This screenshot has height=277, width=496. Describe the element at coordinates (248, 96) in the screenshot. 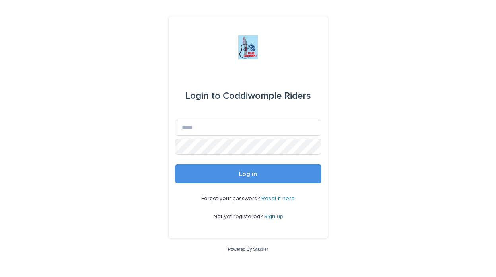

I see `div: Coddiwomple Riders` at that location.